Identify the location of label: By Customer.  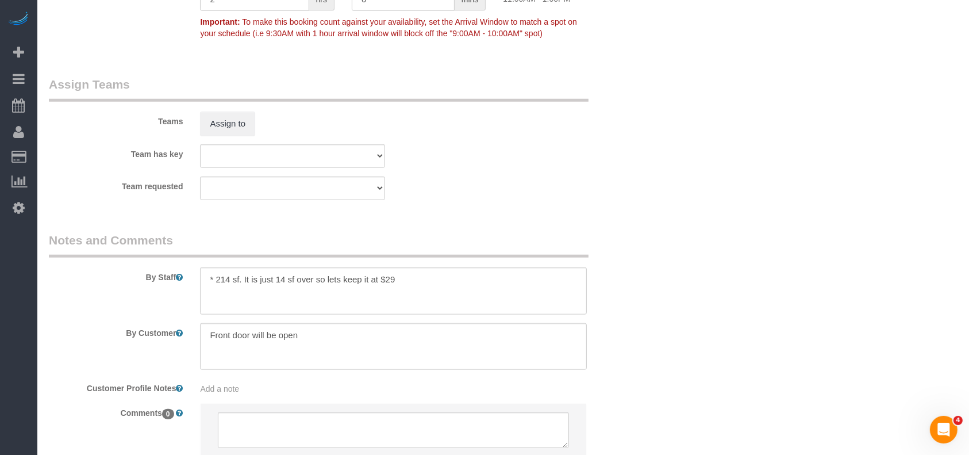
(116, 331).